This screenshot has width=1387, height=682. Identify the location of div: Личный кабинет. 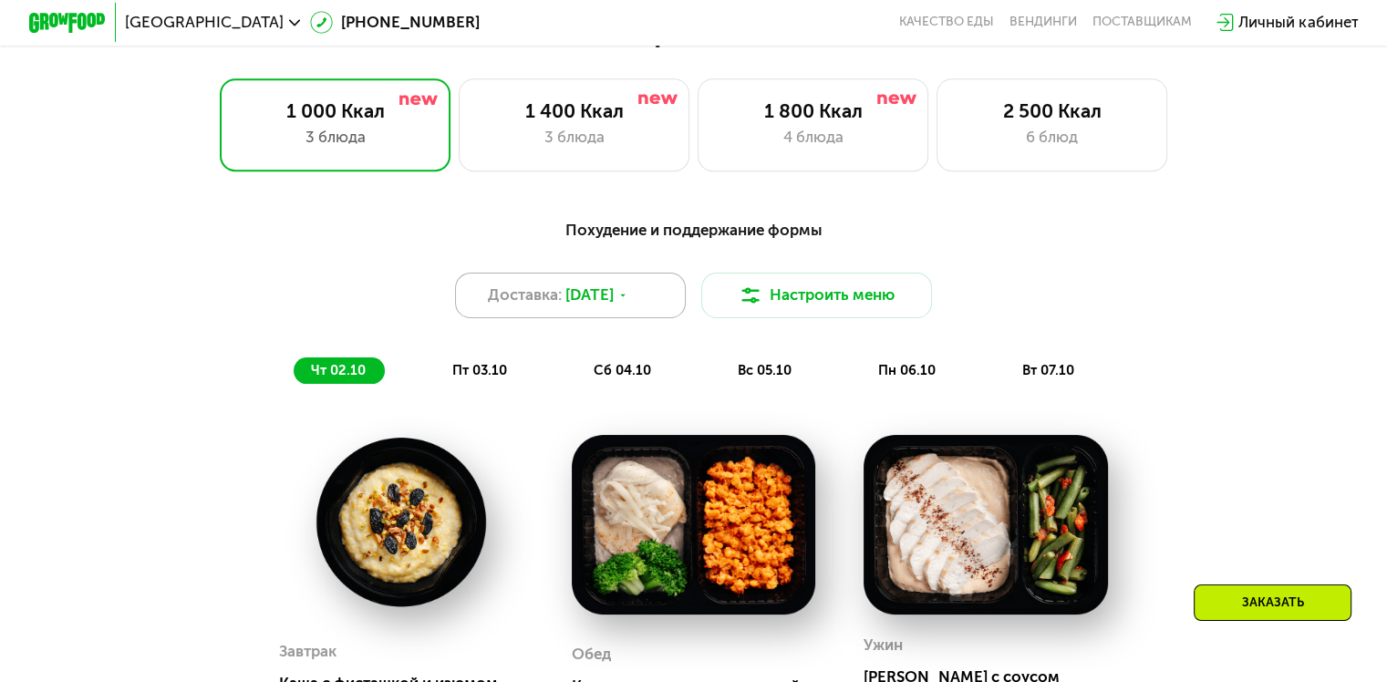
(1298, 22).